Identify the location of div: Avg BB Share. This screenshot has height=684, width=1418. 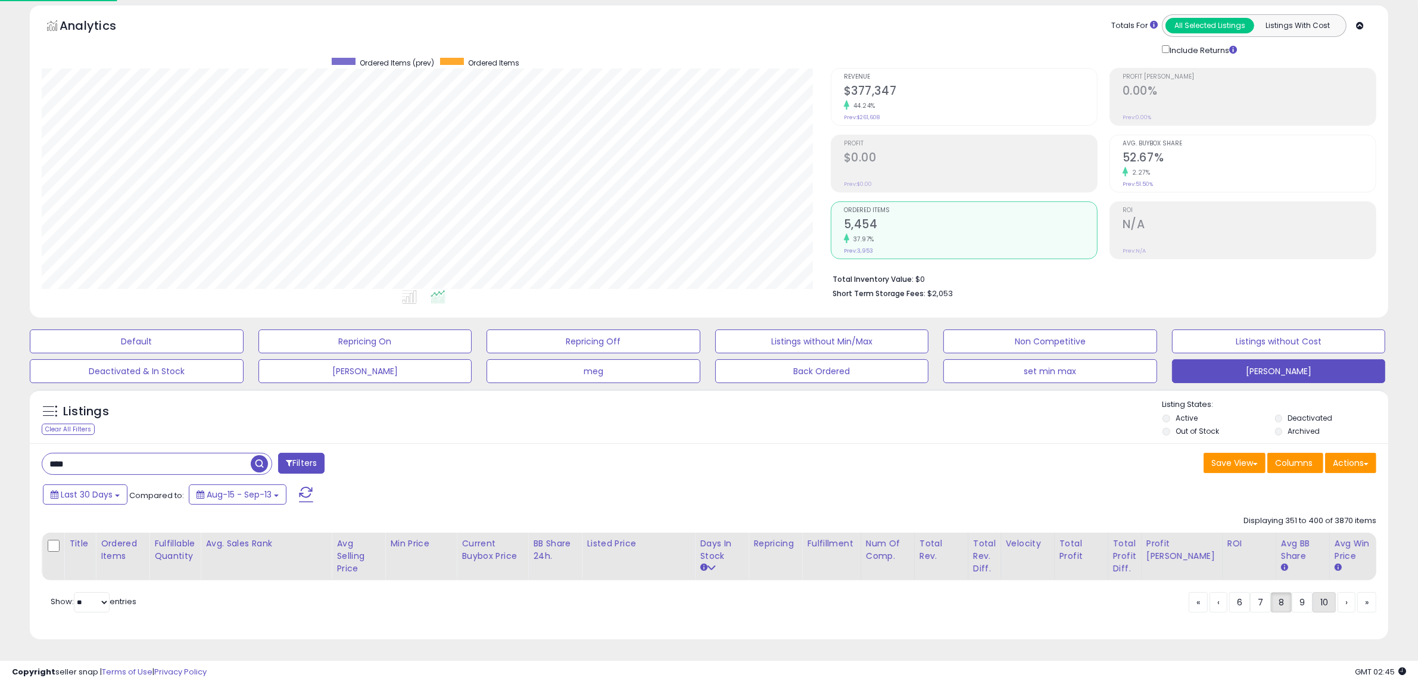
(1303, 550).